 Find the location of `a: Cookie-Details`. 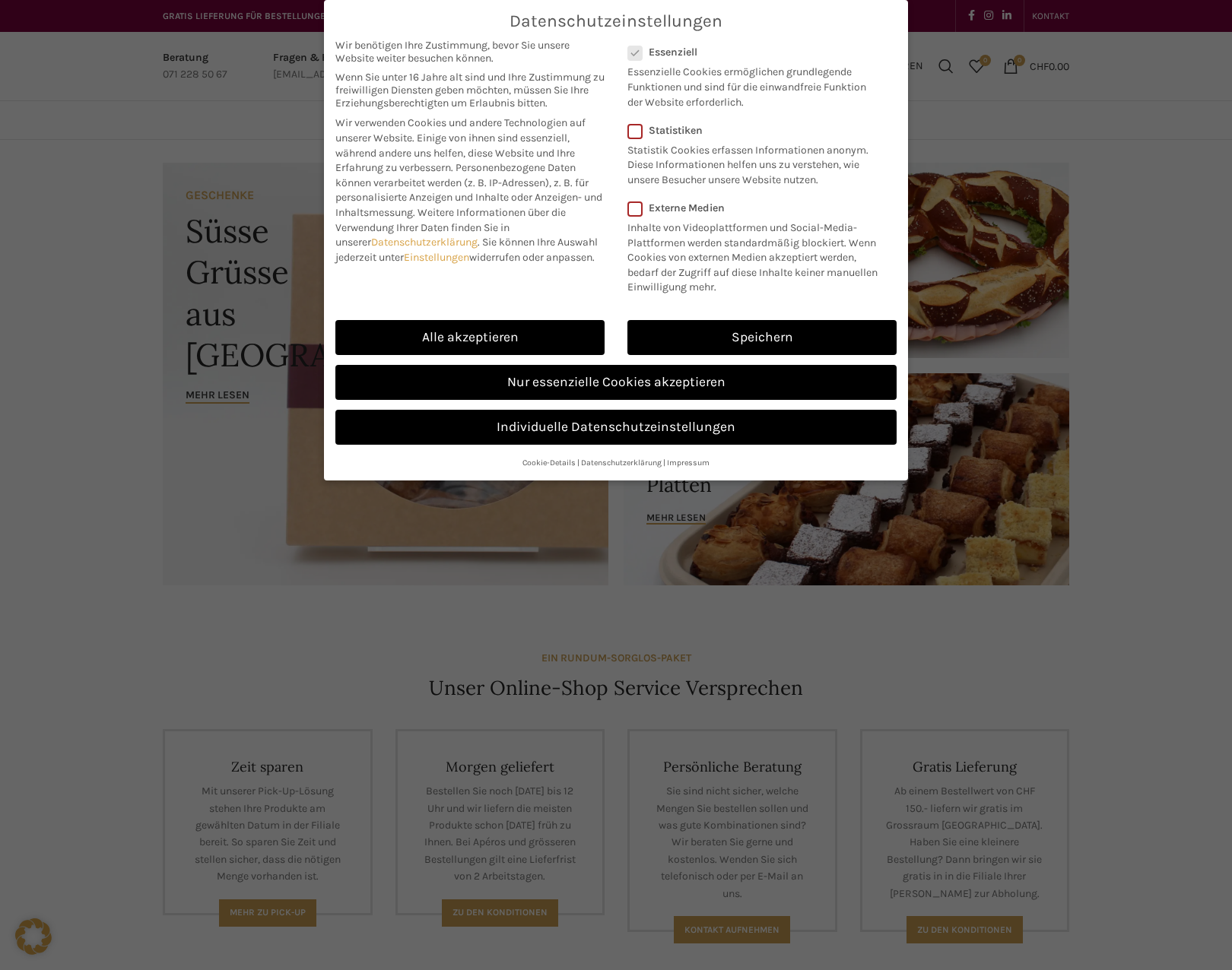

a: Cookie-Details is located at coordinates (549, 462).